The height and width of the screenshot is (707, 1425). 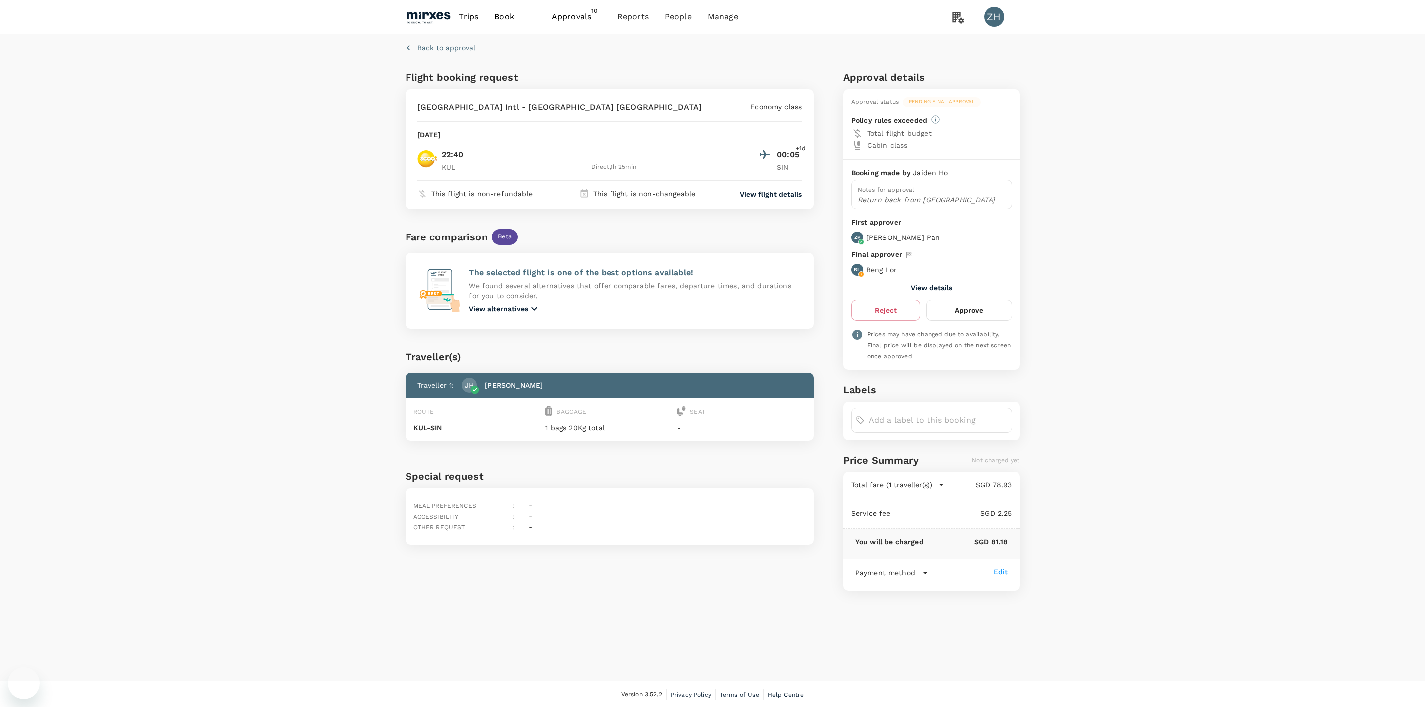 I want to click on h6: Approval details, so click(x=932, y=77).